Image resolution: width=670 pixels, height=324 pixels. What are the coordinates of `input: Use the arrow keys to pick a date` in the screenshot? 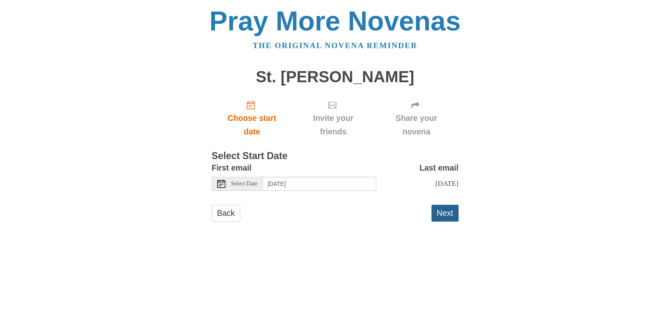 It's located at (319, 184).